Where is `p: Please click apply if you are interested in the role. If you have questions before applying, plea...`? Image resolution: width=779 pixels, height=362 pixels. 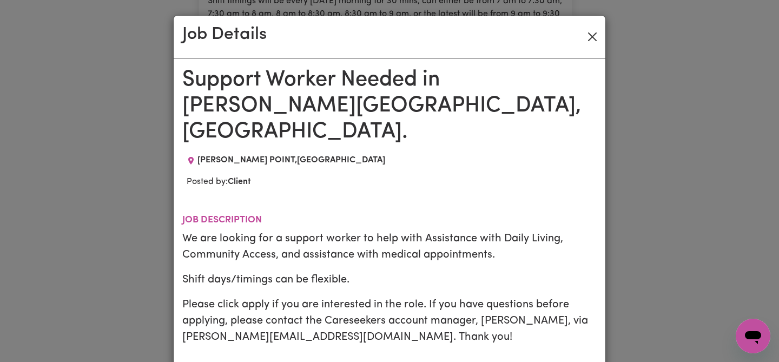 p: Please click apply if you are interested in the role. If you have questions before applying, plea... is located at coordinates (390, 321).